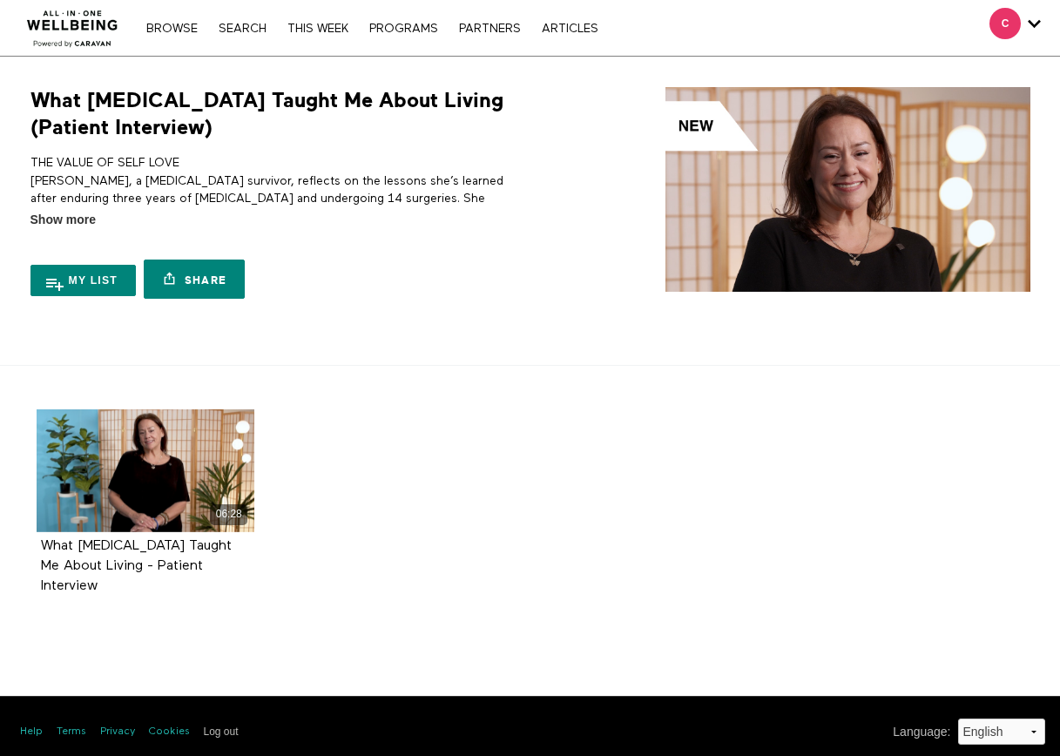 The height and width of the screenshot is (756, 1060). What do you see at coordinates (172, 29) in the screenshot?
I see `a: Browse` at bounding box center [172, 29].